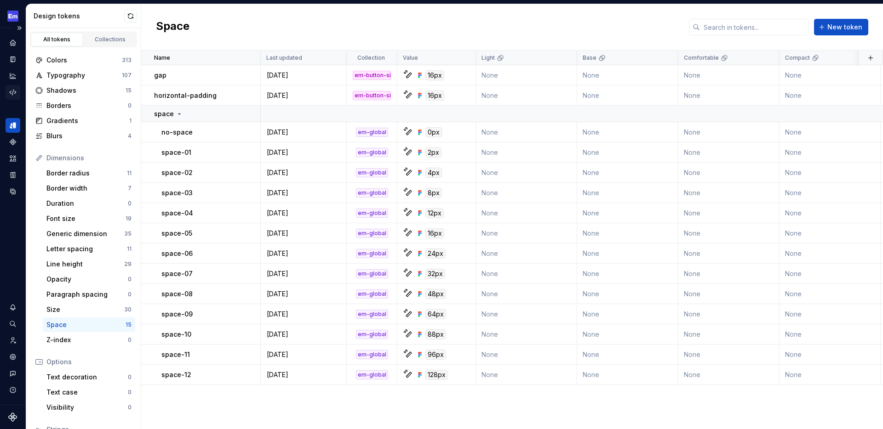  Describe the element at coordinates (86, 249) in the screenshot. I see `div: Letter spacing` at that location.